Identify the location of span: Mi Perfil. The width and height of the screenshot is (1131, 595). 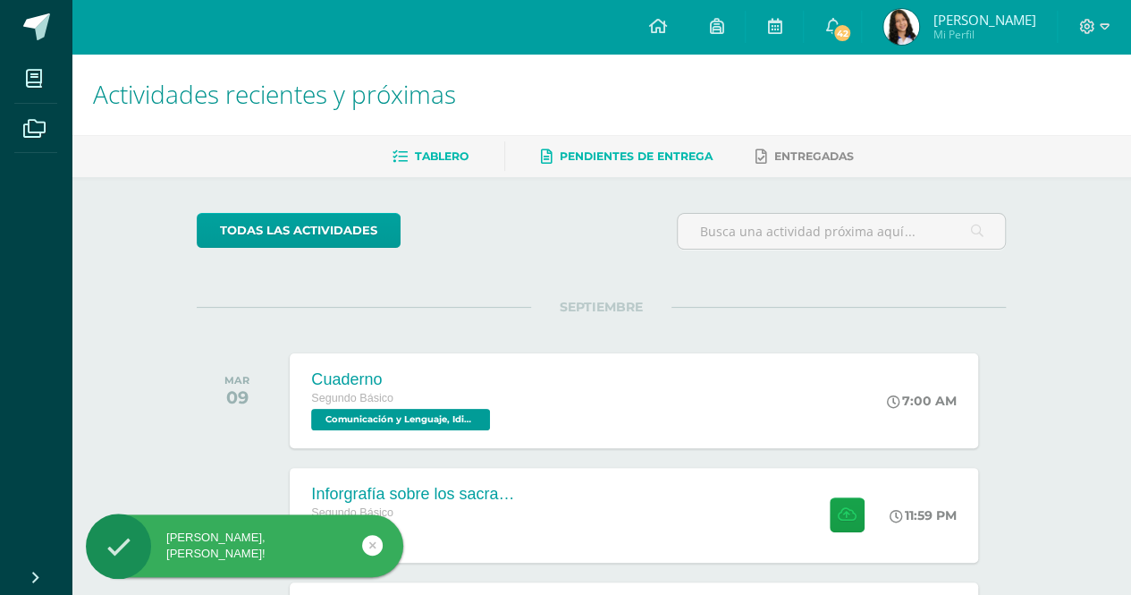
(984, 34).